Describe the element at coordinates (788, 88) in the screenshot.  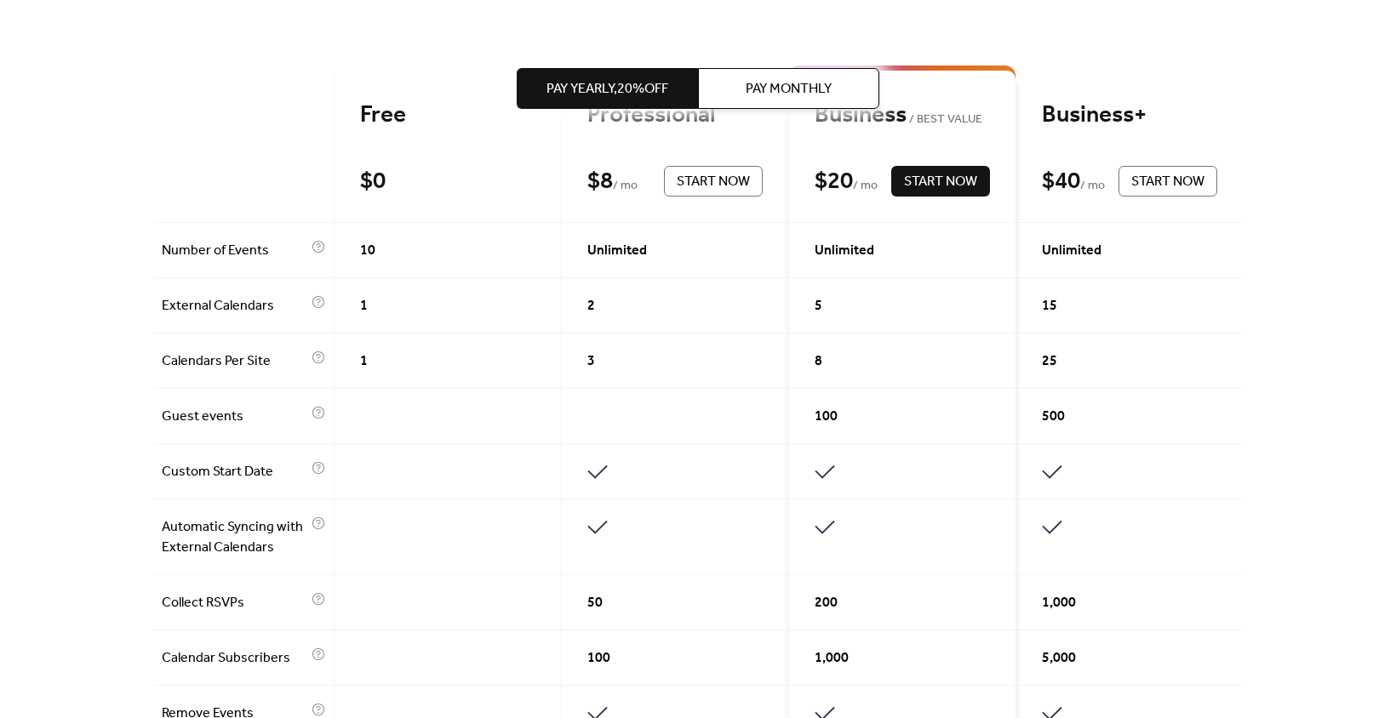
I see `button: Pay Monthly` at that location.